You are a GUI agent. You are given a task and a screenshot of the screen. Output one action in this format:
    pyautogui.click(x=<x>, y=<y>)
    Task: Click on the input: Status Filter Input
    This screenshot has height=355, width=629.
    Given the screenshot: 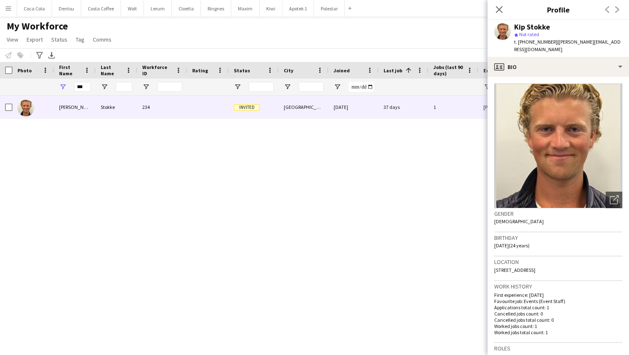 What is the action you would take?
    pyautogui.click(x=261, y=87)
    